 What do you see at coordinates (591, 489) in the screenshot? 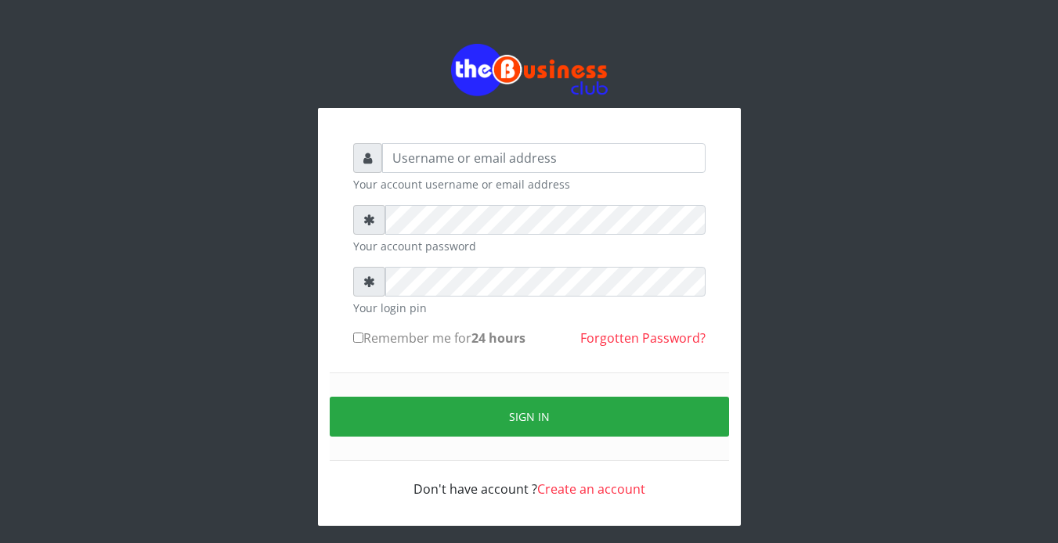
I see `a: Create an account` at bounding box center [591, 489].